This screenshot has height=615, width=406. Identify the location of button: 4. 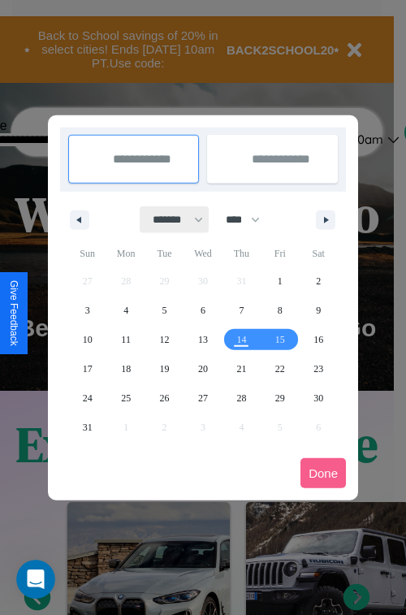
(125, 310).